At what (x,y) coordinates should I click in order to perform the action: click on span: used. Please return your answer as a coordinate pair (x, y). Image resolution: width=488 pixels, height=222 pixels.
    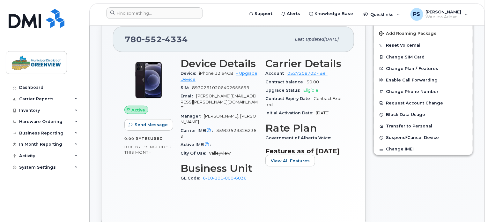
    Looking at the image, I should click on (157, 138).